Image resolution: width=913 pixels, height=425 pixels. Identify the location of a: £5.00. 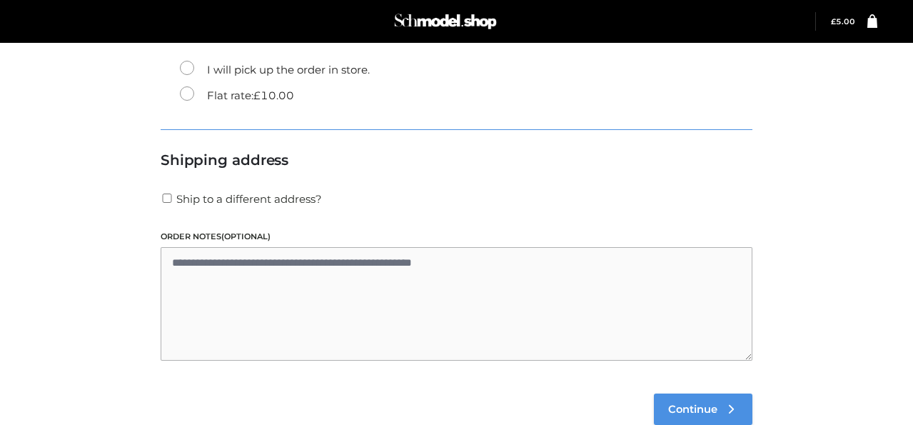
(843, 21).